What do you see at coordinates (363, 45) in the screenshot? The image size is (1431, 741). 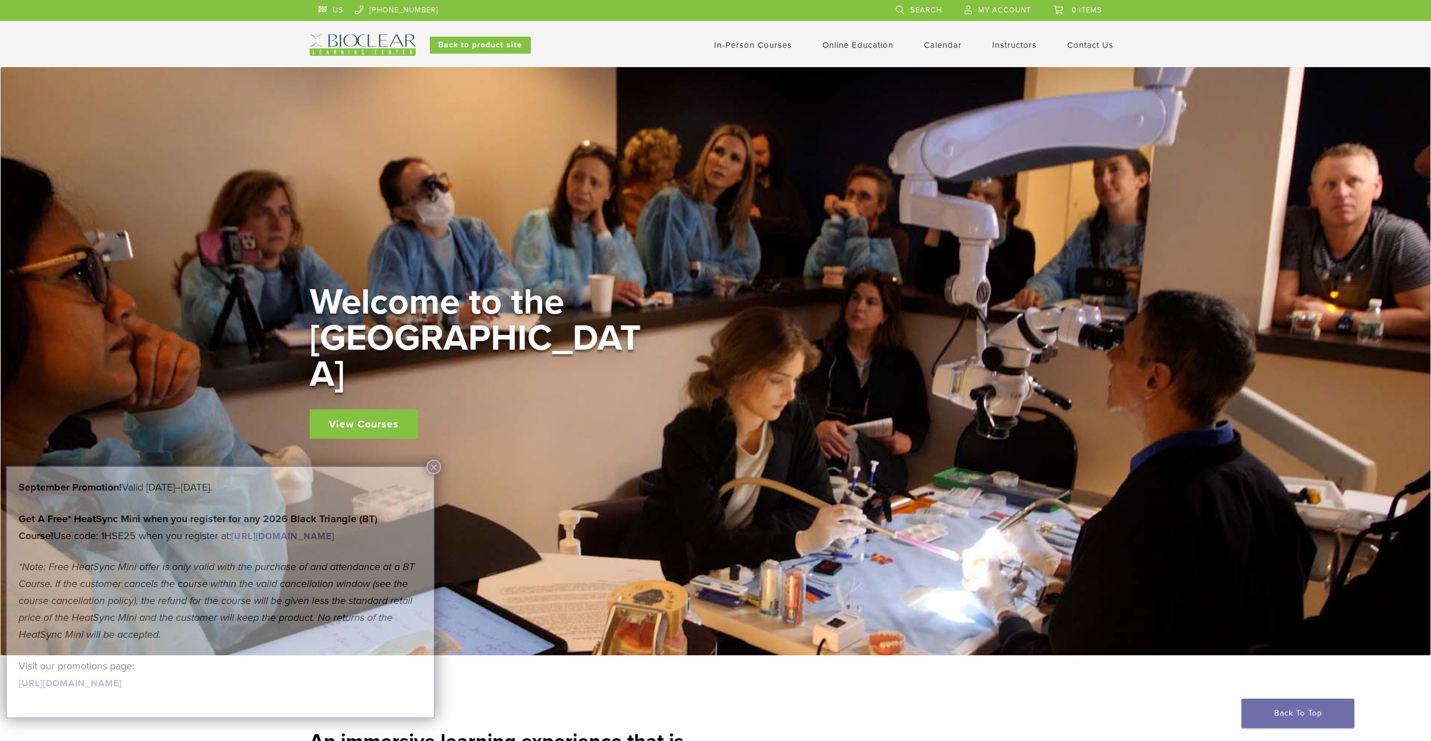 I see `img: Bioclear` at bounding box center [363, 45].